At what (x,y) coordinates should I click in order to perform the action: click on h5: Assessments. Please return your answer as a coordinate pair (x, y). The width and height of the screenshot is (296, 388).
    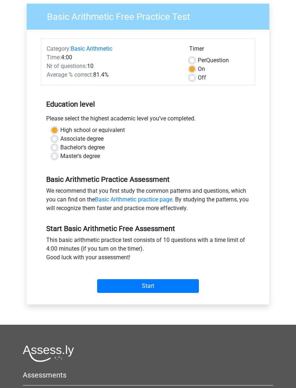
    Looking at the image, I should click on (148, 375).